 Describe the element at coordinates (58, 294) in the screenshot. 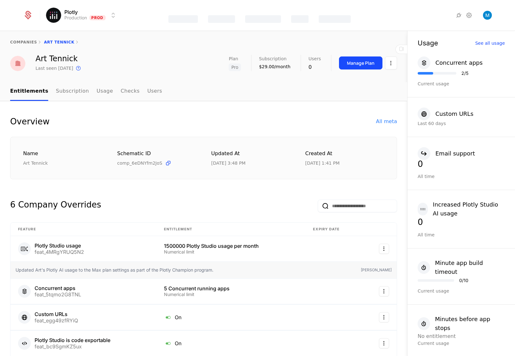

I see `div: feat_5tqmo2G8TNL` at that location.